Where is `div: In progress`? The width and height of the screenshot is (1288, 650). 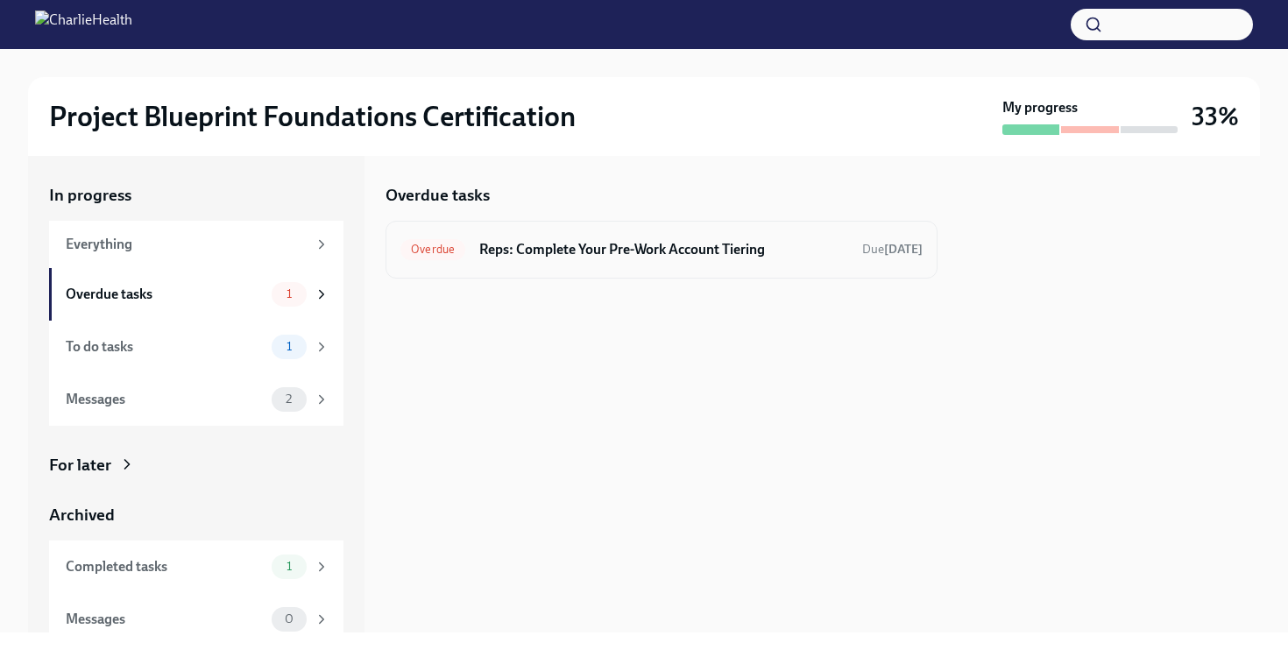
div: In progress is located at coordinates (196, 195).